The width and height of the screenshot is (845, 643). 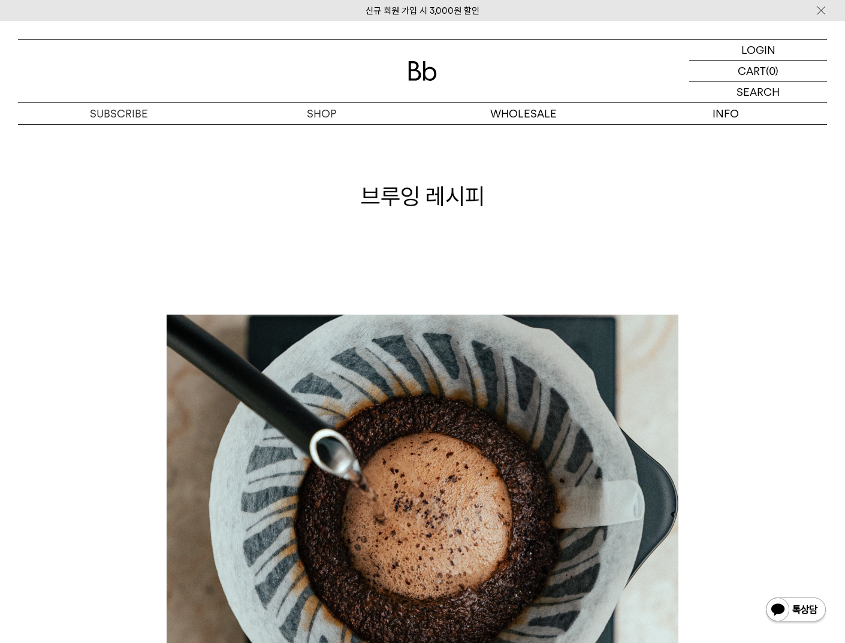 I want to click on p: SHOP, so click(x=322, y=113).